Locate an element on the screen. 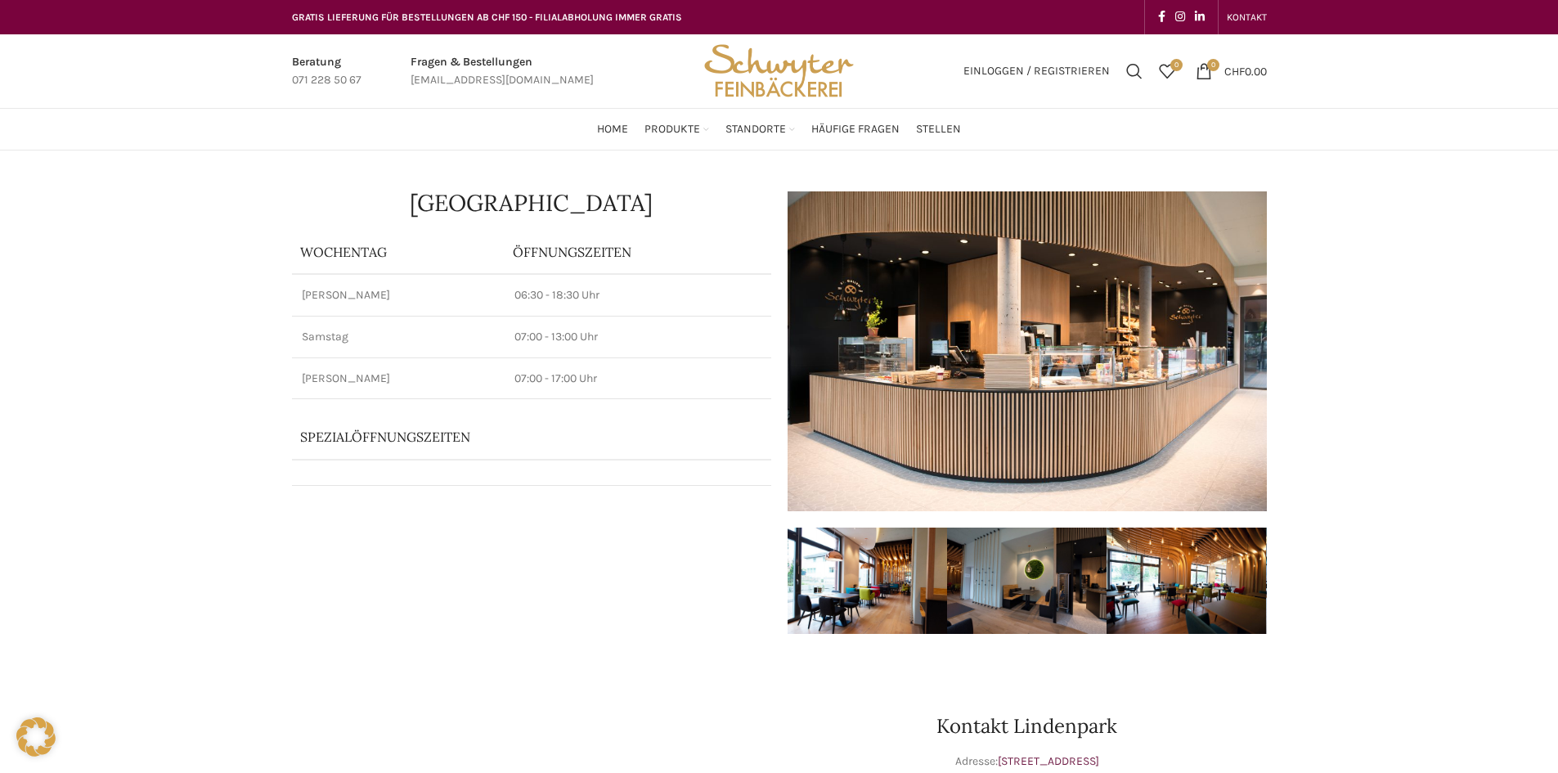 Image resolution: width=1558 pixels, height=773 pixels. a: 0 CHF0.00 is located at coordinates (1231, 71).